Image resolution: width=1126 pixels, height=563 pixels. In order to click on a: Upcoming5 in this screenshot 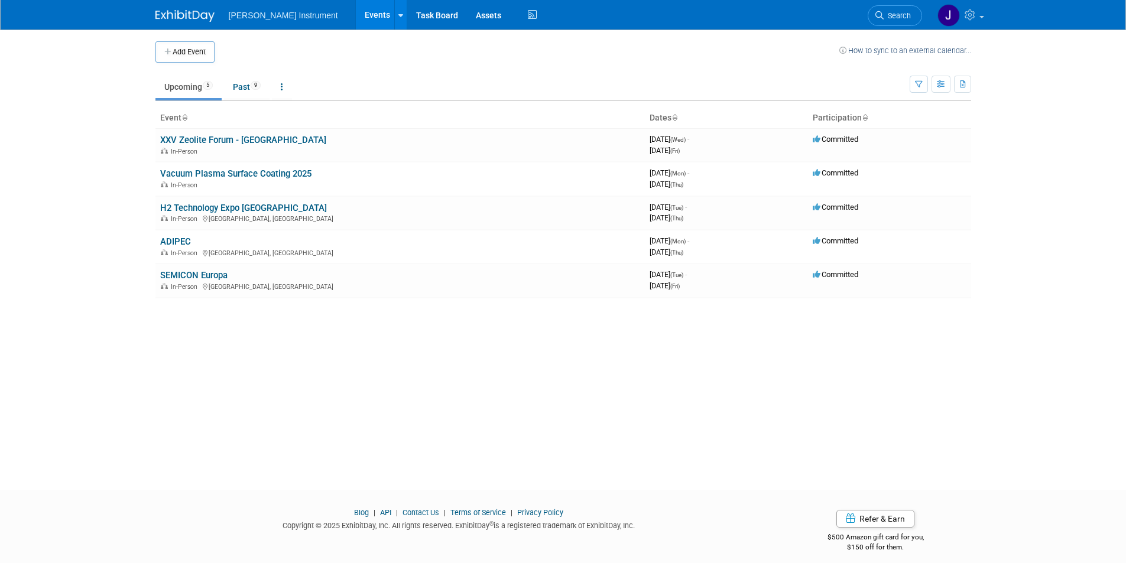, I will do `click(189, 87)`.